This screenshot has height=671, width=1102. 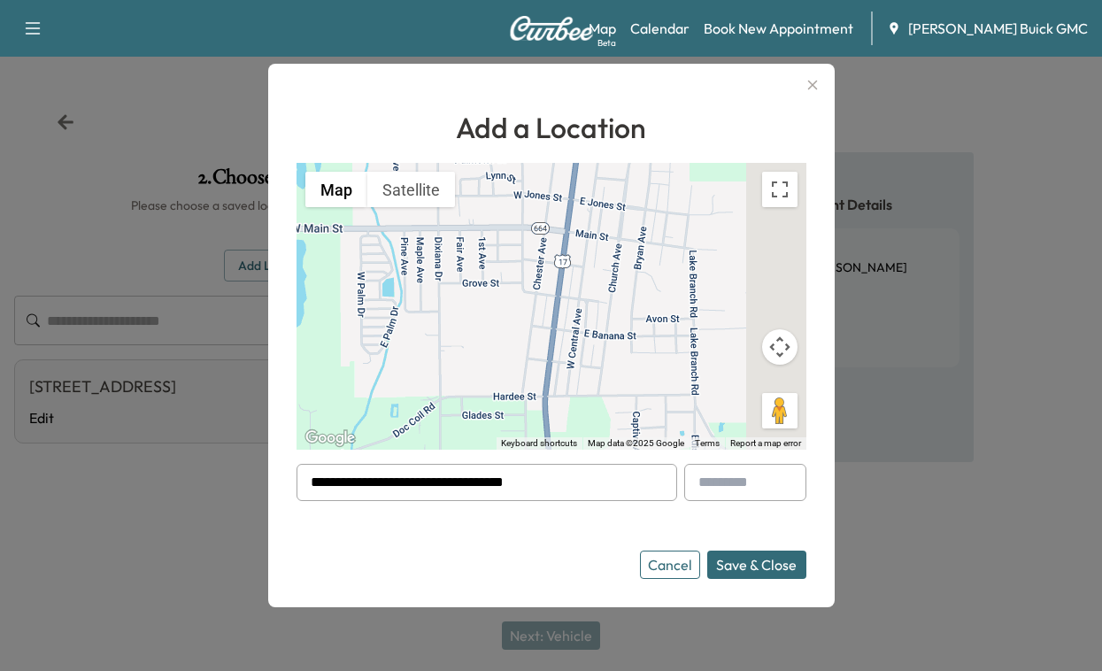 What do you see at coordinates (660, 28) in the screenshot?
I see `a: Calendar` at bounding box center [660, 28].